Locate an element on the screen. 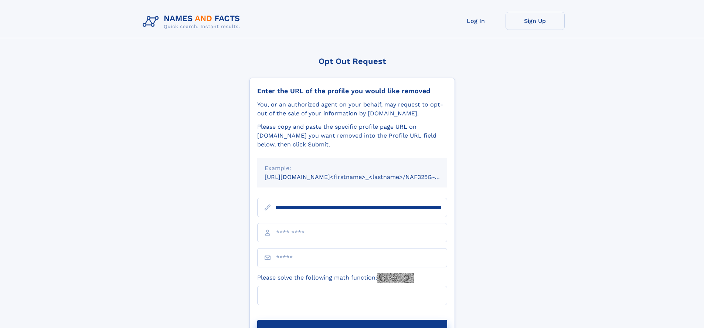 This screenshot has width=704, height=328. div: You, or an authorized agent on your behalf, may request to opt-out of the sale of your informatio... is located at coordinates (352, 109).